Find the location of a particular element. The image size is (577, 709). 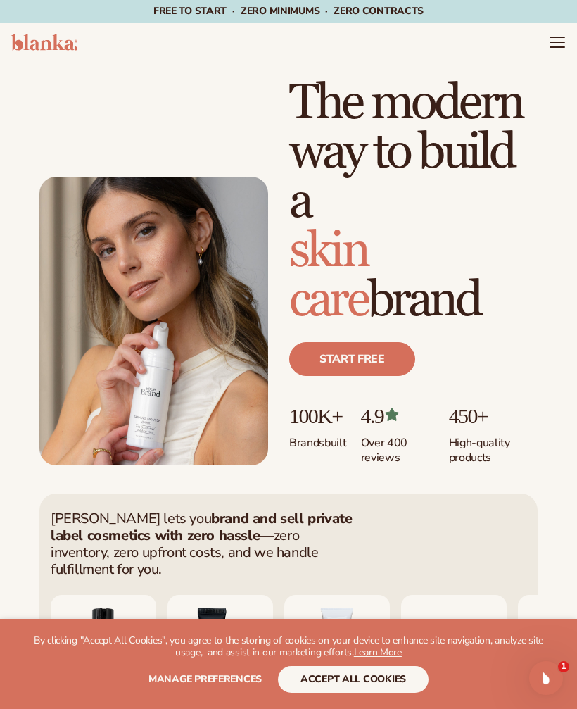

h1: The modern way to build a brand is located at coordinates (413, 202).